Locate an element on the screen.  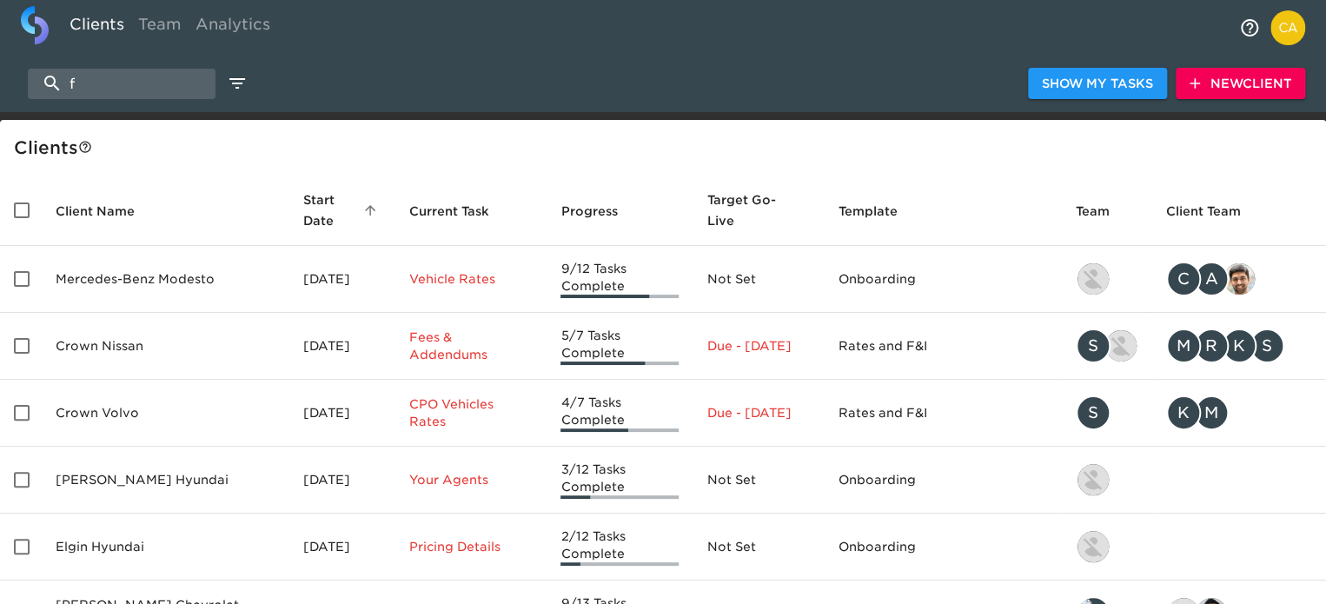
p: Pricing Details is located at coordinates (471, 546).